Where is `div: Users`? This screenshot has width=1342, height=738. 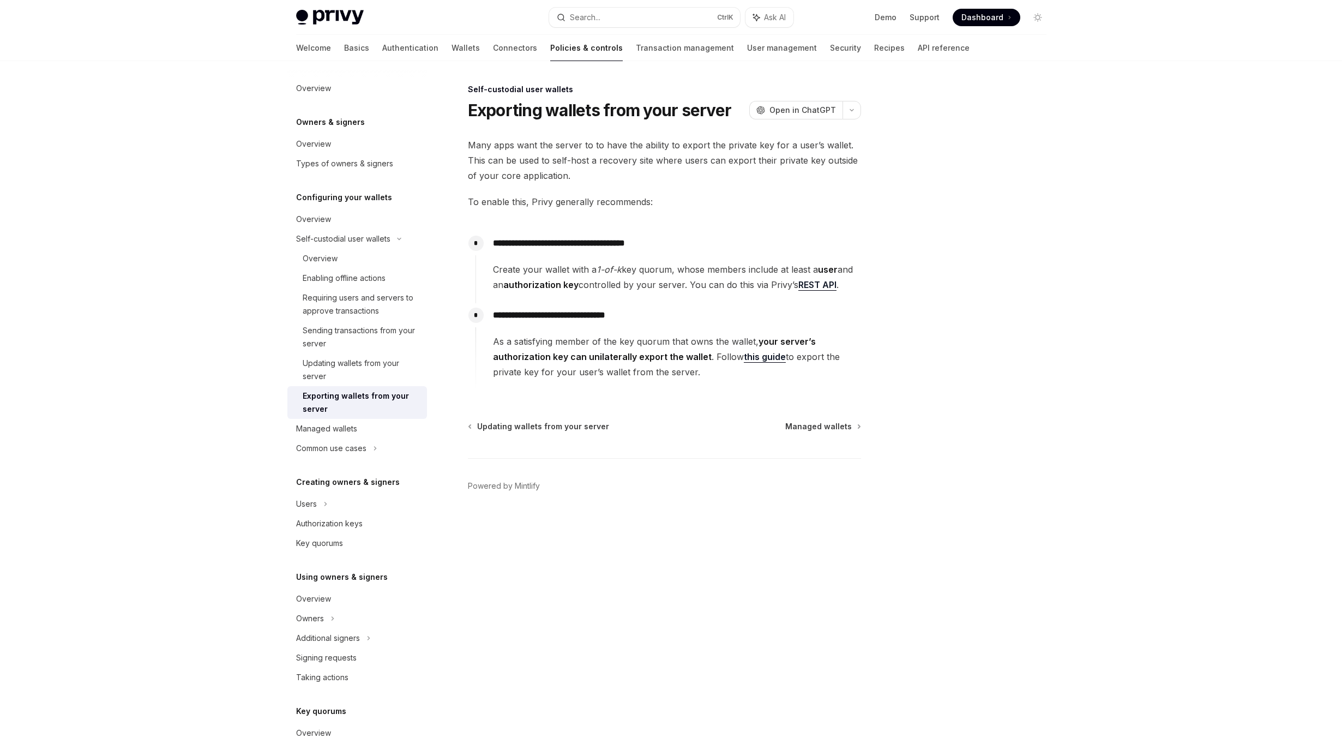
div: Users is located at coordinates (307, 504).